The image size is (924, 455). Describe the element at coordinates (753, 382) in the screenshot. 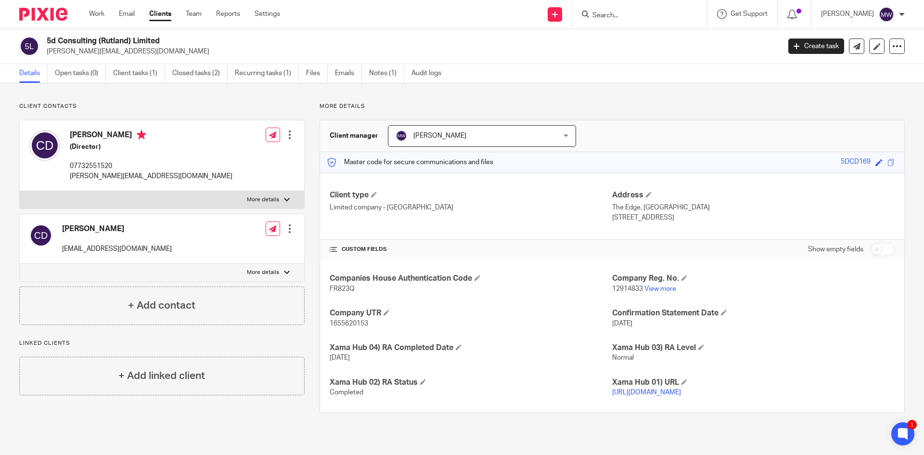

I see `h4: Xama Hub 01) URL` at that location.